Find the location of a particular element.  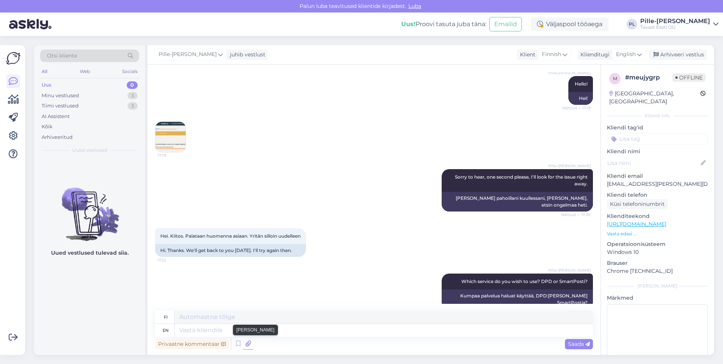

p: Vaata edasi ... is located at coordinates (657, 234).